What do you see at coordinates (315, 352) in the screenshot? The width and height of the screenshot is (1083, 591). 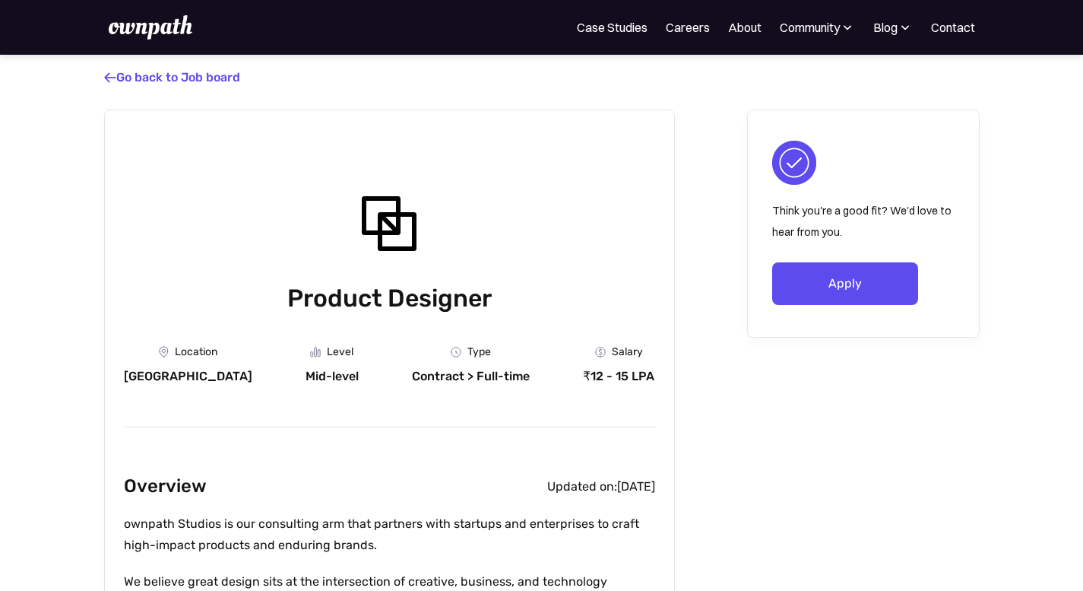 I see `img: Graph Icon - Job Board X Webflow Template` at bounding box center [315, 352].